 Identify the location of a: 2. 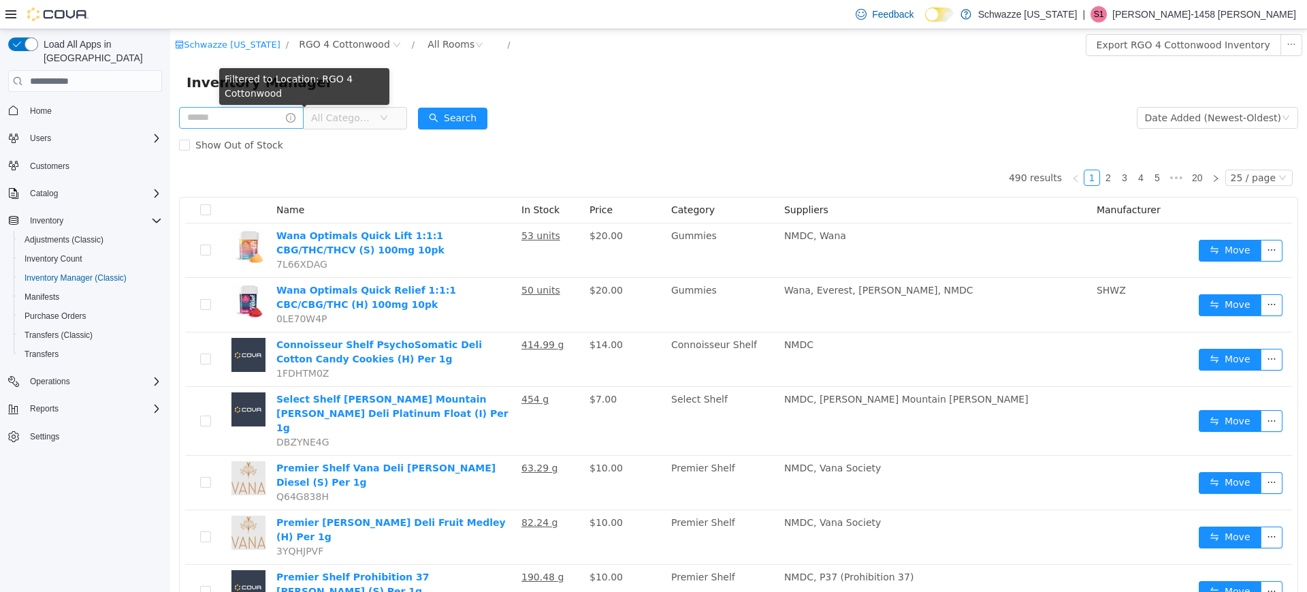
(938, 148).